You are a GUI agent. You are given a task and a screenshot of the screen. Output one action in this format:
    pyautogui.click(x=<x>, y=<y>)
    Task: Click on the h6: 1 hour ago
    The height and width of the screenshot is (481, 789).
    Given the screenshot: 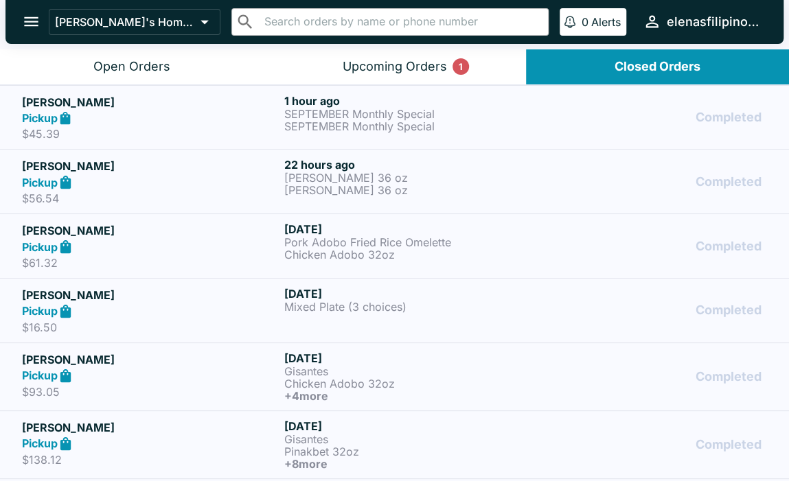 What is the action you would take?
    pyautogui.click(x=413, y=101)
    